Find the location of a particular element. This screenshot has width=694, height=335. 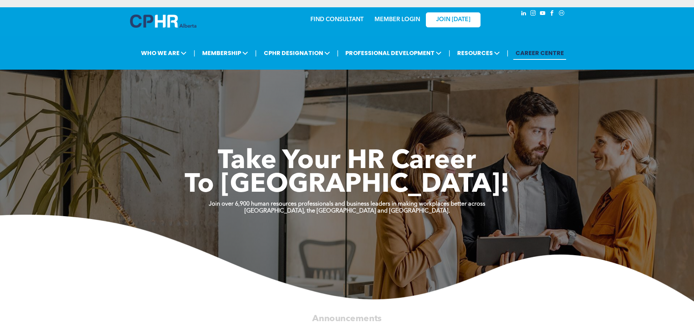

strong: Join over 6,900 human resources professionals and business leaders in making workplaces better ac... is located at coordinates (347, 204).